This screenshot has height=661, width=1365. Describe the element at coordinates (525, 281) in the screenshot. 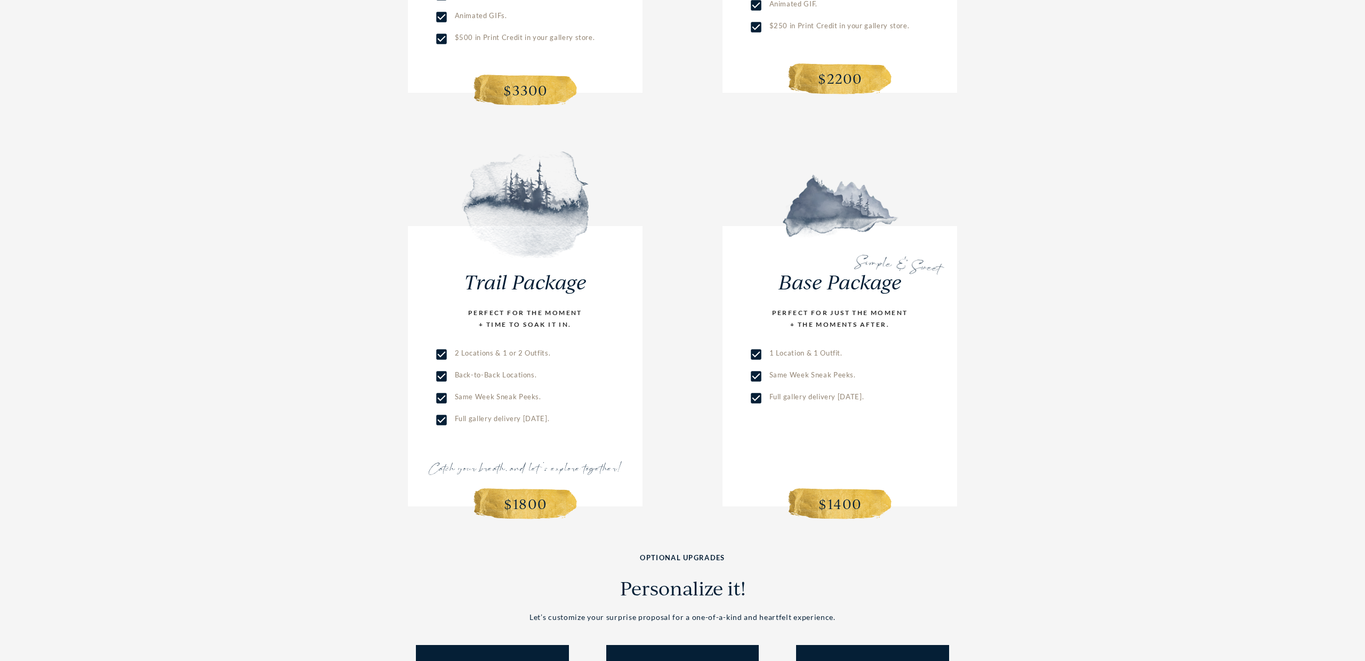

I see `h1: Trail Package` at that location.